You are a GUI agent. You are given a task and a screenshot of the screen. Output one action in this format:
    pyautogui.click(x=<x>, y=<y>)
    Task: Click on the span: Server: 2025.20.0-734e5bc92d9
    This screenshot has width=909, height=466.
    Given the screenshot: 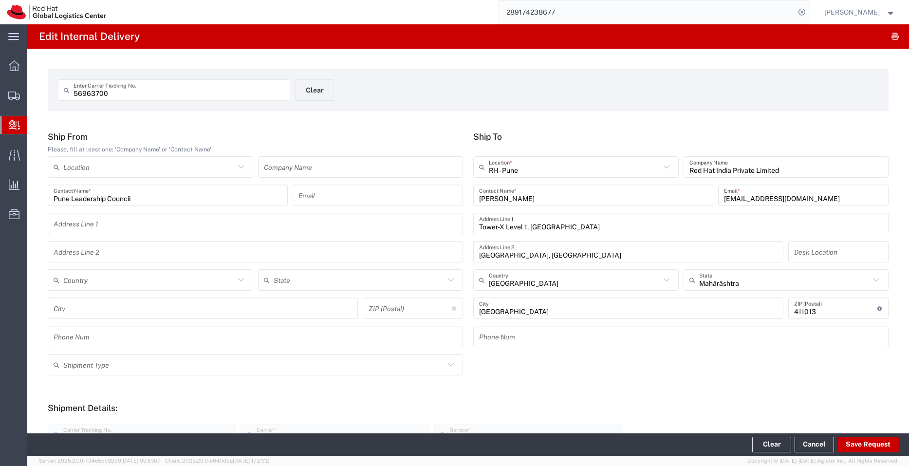 What is the action you would take?
    pyautogui.click(x=100, y=461)
    